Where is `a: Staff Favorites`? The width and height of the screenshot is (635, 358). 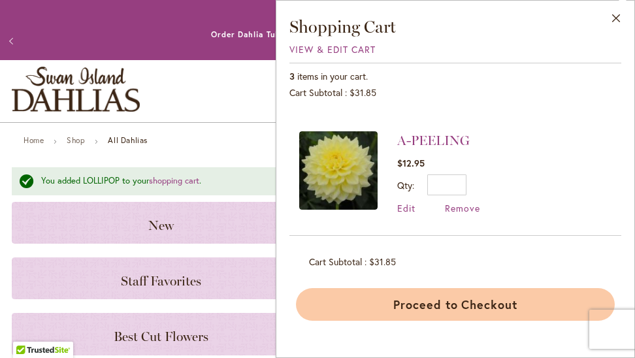
a: Staff Favorites is located at coordinates (161, 278).